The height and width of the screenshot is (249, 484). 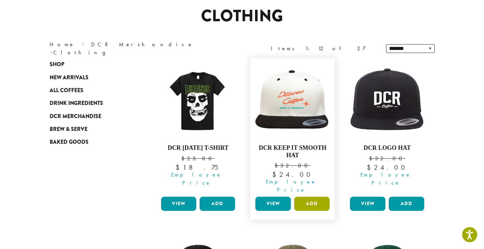 I want to click on span: Shop, so click(x=57, y=65).